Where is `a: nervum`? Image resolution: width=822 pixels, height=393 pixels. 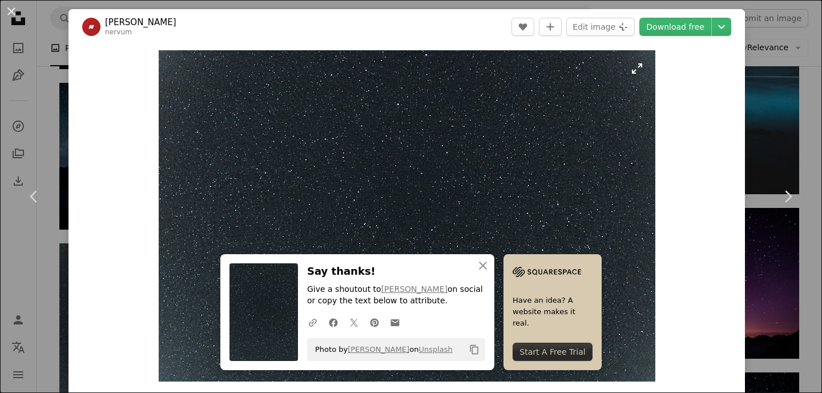
a: nervum is located at coordinates (118, 32).